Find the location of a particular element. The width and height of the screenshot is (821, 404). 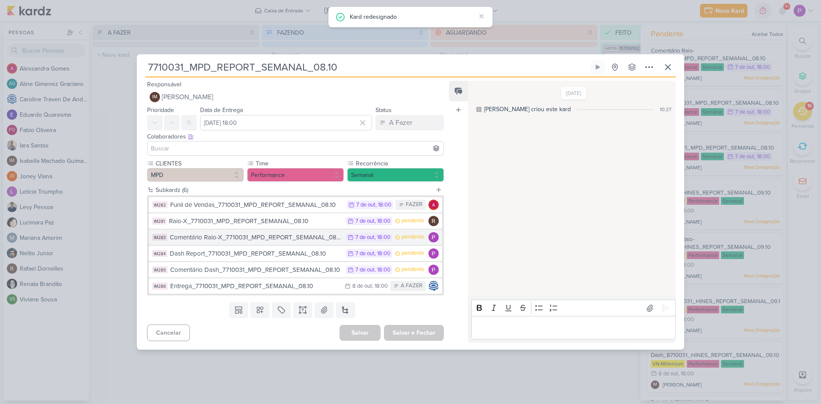

label: Responsável is located at coordinates (164, 84).